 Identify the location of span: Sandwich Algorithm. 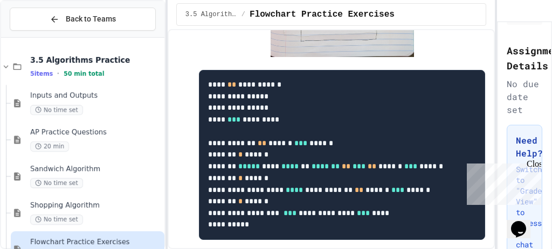
(96, 169).